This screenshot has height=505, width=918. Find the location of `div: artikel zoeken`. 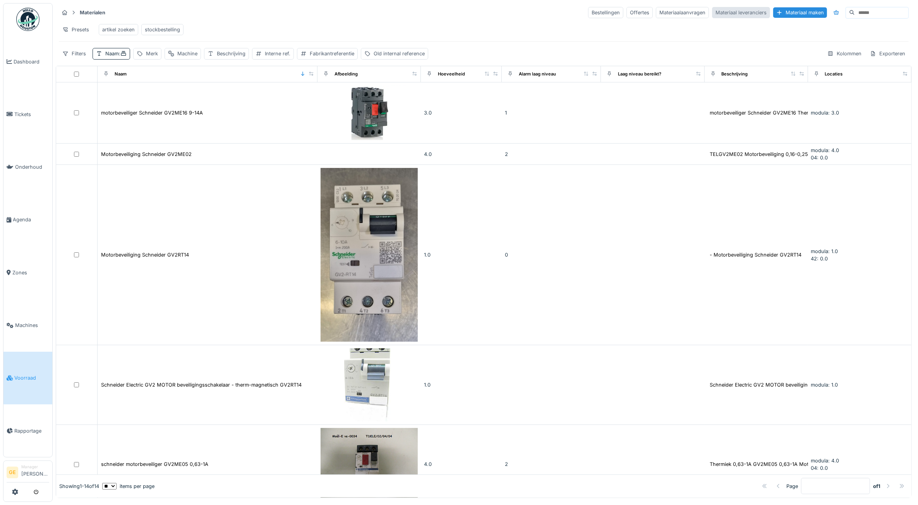

div: artikel zoeken is located at coordinates (118, 29).